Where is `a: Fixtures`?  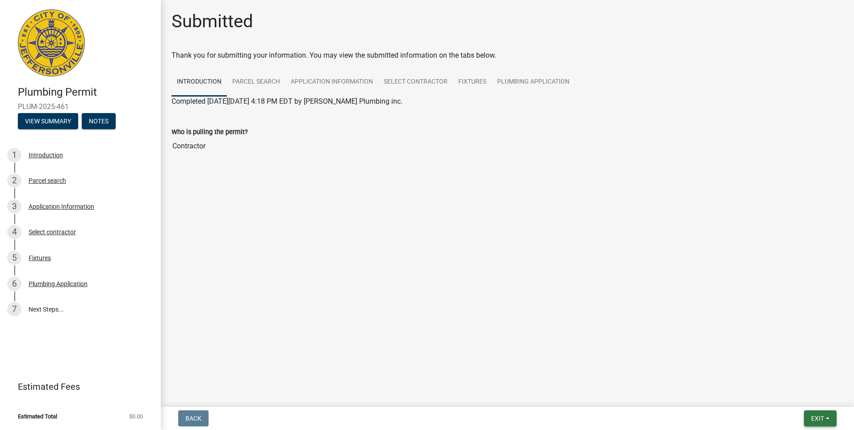
a: Fixtures is located at coordinates (472, 82).